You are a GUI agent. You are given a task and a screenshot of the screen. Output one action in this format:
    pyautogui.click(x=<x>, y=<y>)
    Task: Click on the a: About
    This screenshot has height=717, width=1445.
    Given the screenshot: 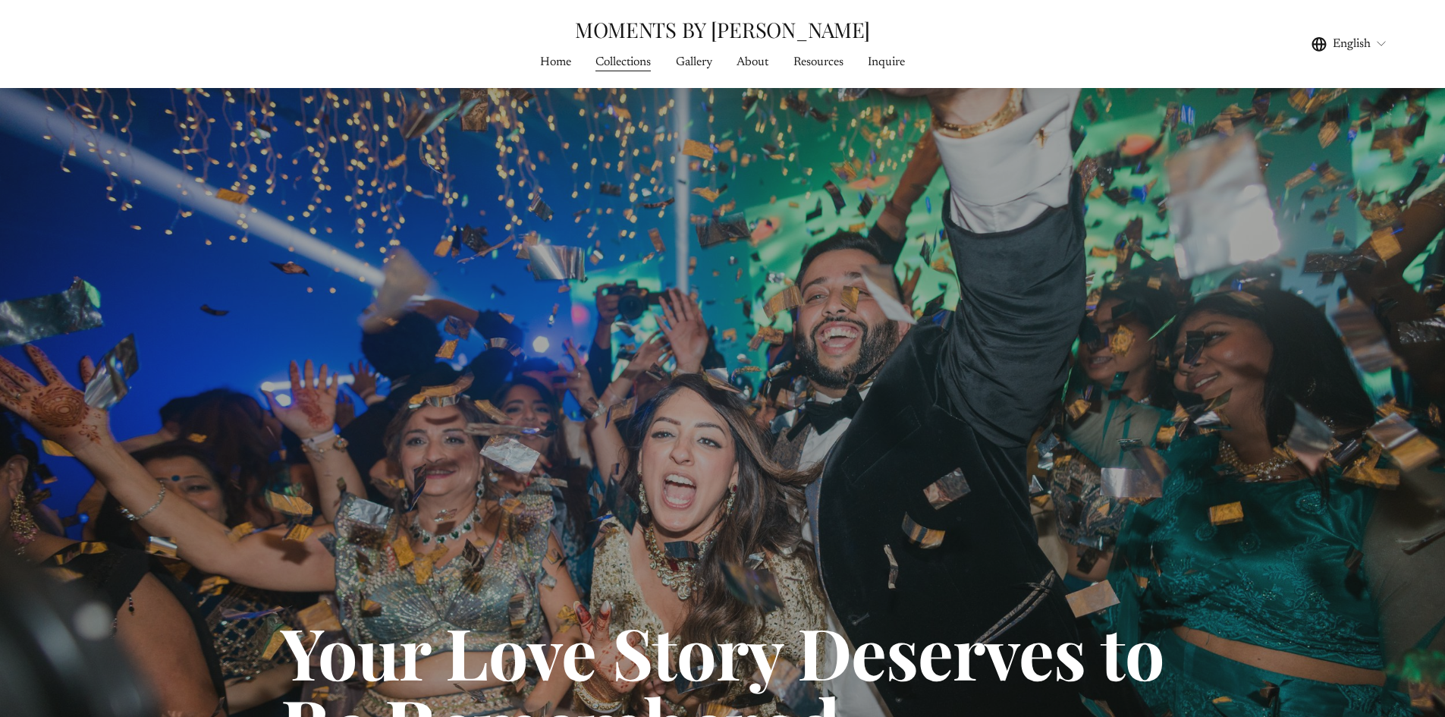 What is the action you would take?
    pyautogui.click(x=752, y=61)
    